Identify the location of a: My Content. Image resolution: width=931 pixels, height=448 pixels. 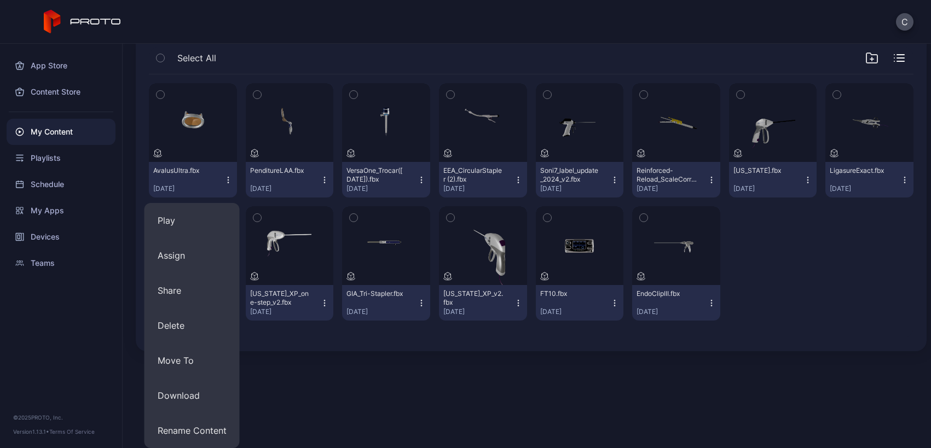
(61, 132).